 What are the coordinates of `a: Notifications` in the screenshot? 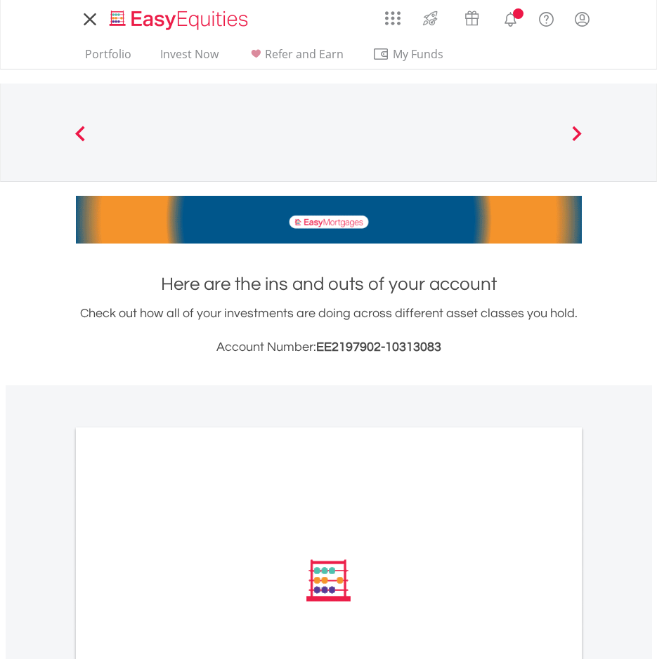 It's located at (510, 18).